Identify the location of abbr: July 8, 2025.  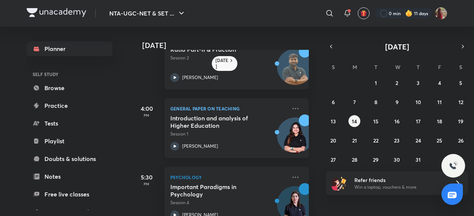
(376, 102).